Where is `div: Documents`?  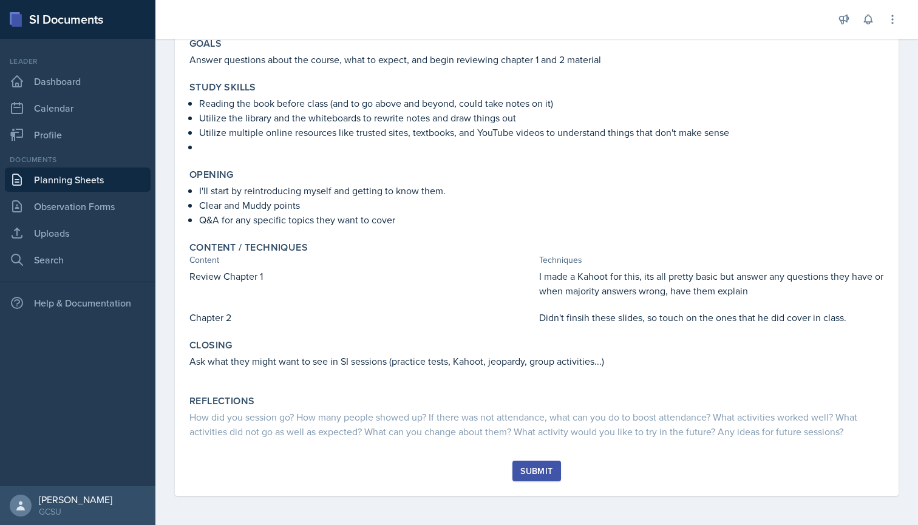 div: Documents is located at coordinates (78, 160).